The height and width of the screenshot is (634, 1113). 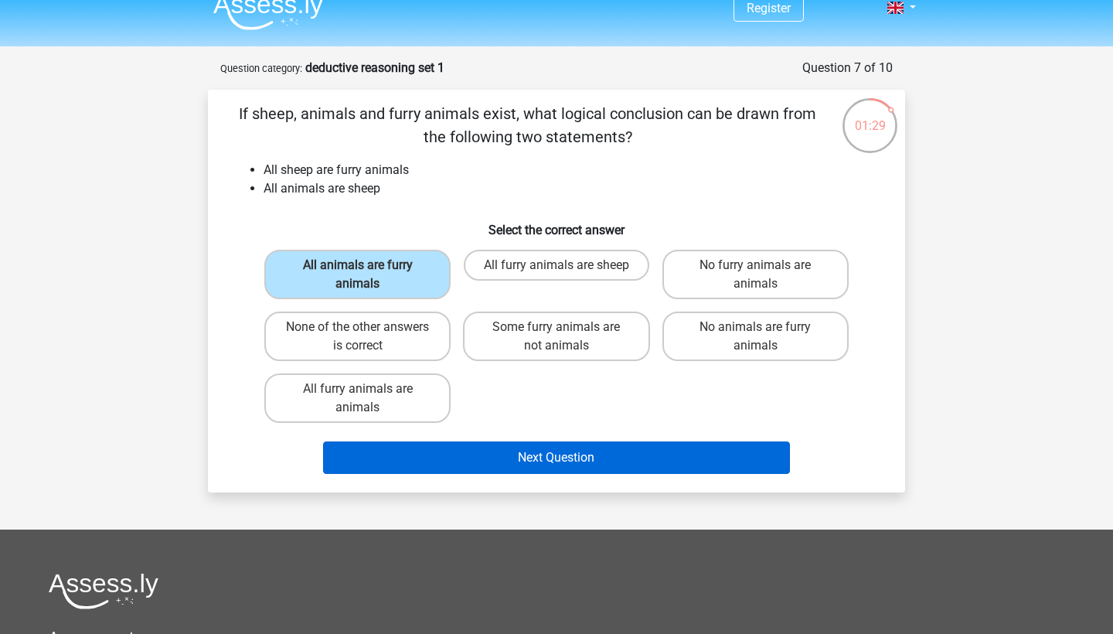 What do you see at coordinates (556, 223) in the screenshot?
I see `h6: Select the correct answer` at bounding box center [556, 223].